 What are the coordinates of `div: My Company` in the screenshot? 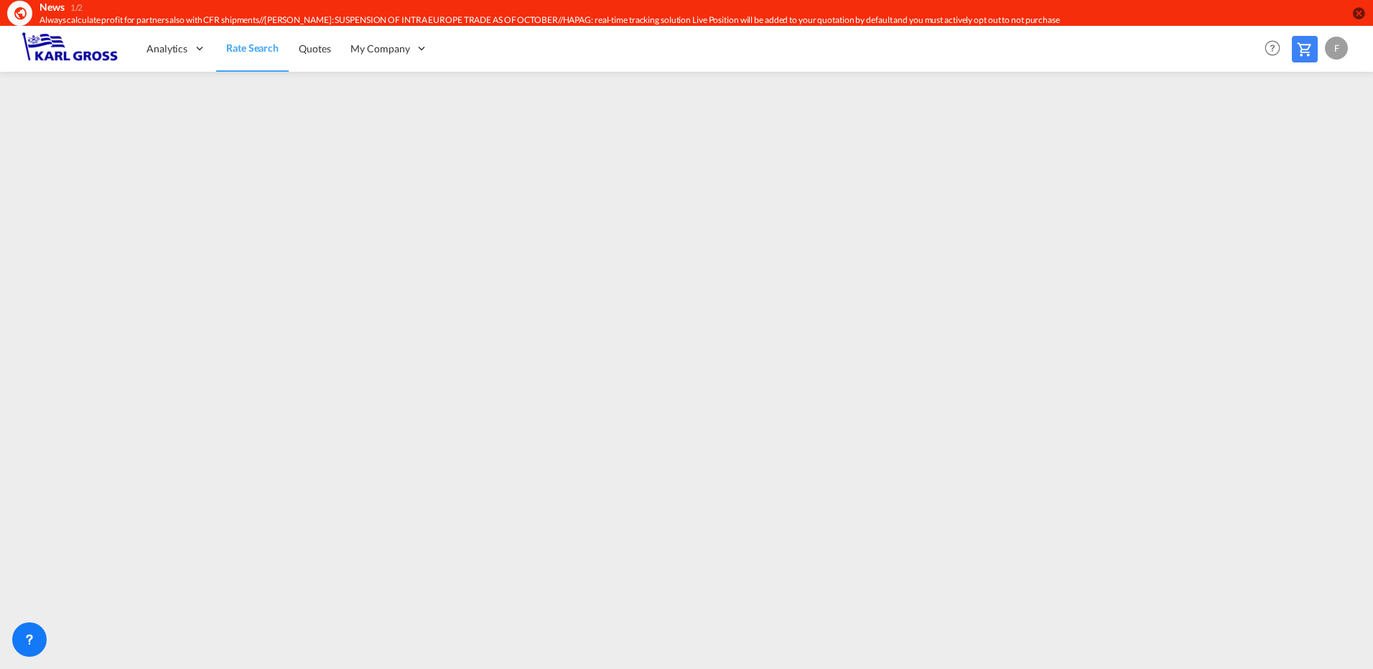 It's located at (389, 48).